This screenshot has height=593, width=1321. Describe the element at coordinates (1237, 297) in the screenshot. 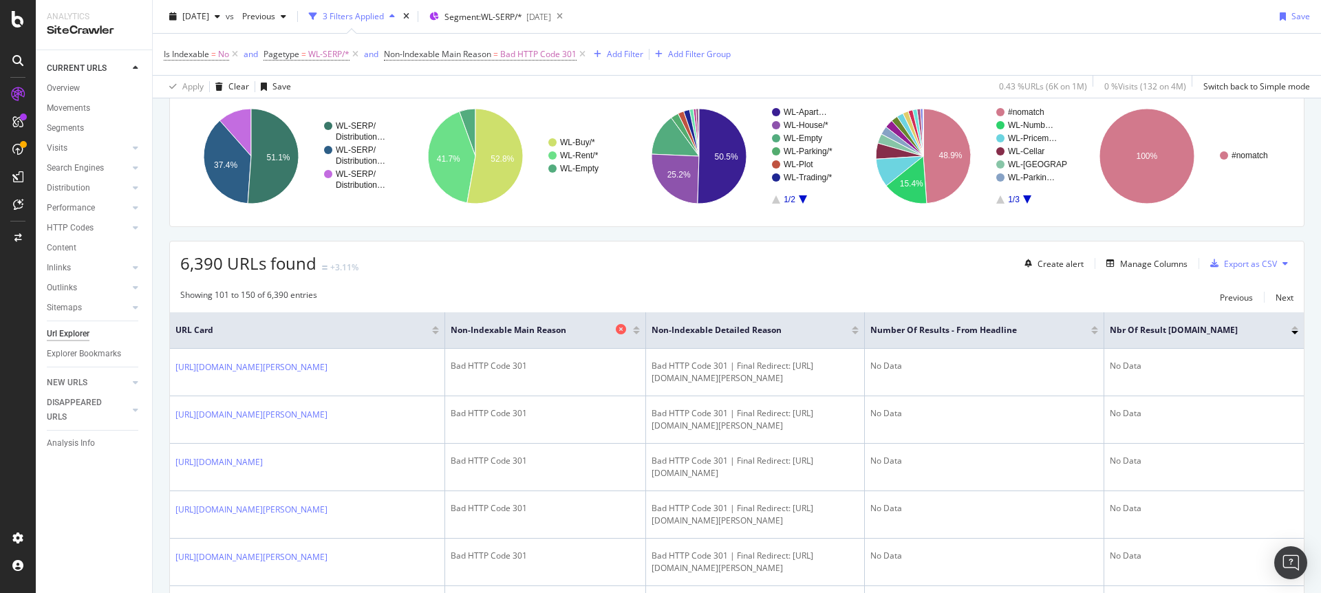

I see `div: Previous` at that location.